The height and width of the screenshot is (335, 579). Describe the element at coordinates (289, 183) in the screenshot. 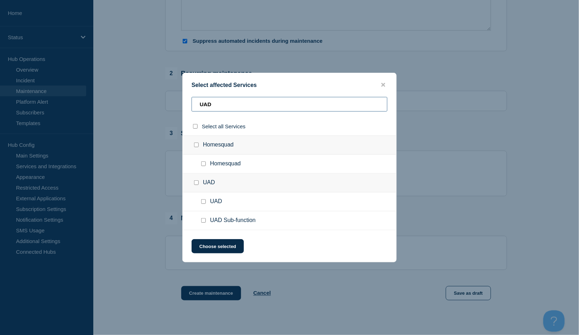

I see `div: UAD` at that location.